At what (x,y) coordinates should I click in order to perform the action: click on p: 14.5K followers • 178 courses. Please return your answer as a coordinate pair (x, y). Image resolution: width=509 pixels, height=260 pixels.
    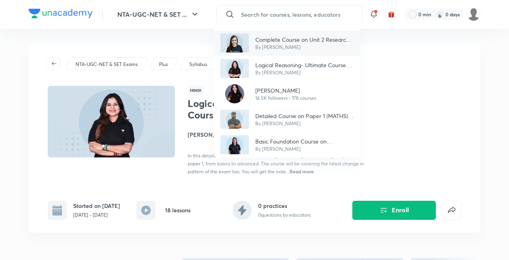
    Looking at the image, I should click on (286, 98).